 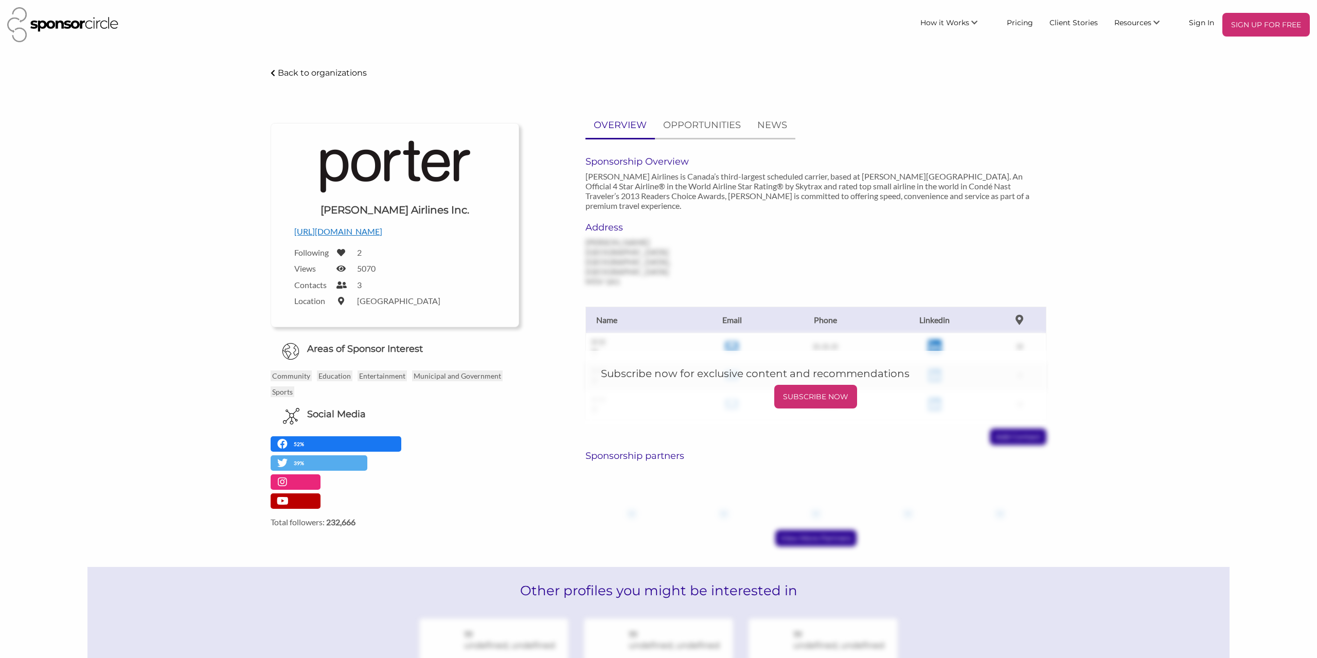 What do you see at coordinates (395, 522) in the screenshot?
I see `label: Total followers:` at bounding box center [395, 522].